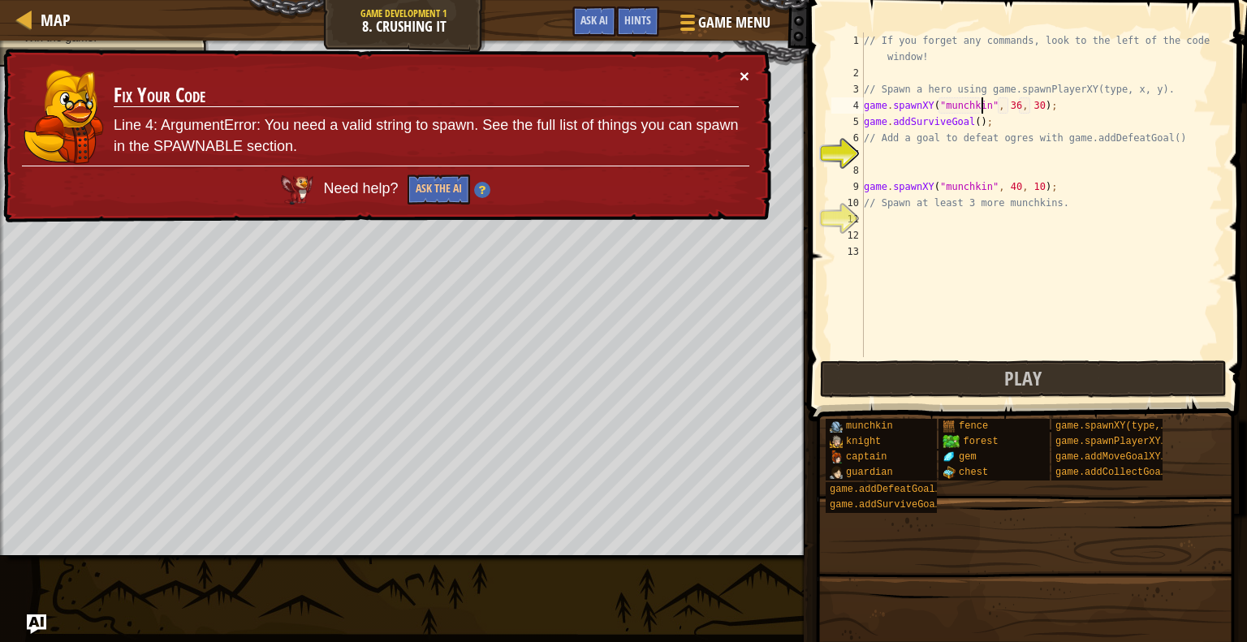 Image resolution: width=1247 pixels, height=642 pixels. What do you see at coordinates (51, 19) in the screenshot?
I see `a: Map` at bounding box center [51, 19].